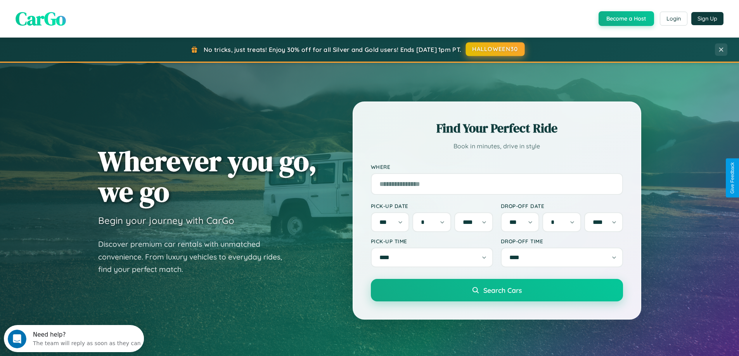 Image resolution: width=739 pixels, height=356 pixels. Describe the element at coordinates (497, 128) in the screenshot. I see `h2: Find Your Perfect Ride` at that location.